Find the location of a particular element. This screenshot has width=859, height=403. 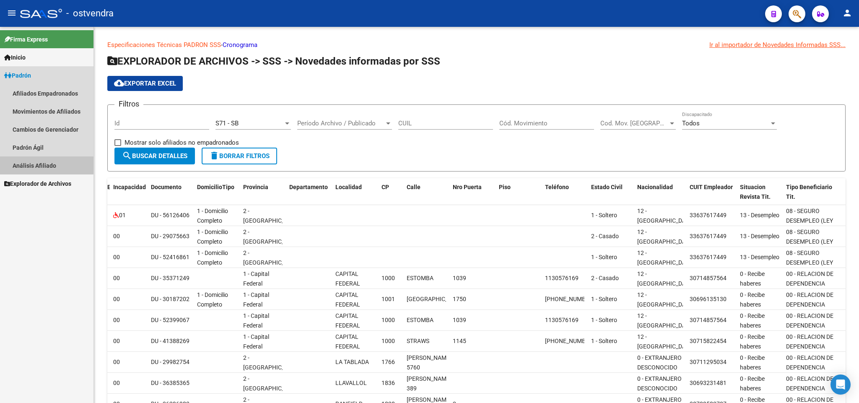

button: Buscar Detalles is located at coordinates (155, 156).